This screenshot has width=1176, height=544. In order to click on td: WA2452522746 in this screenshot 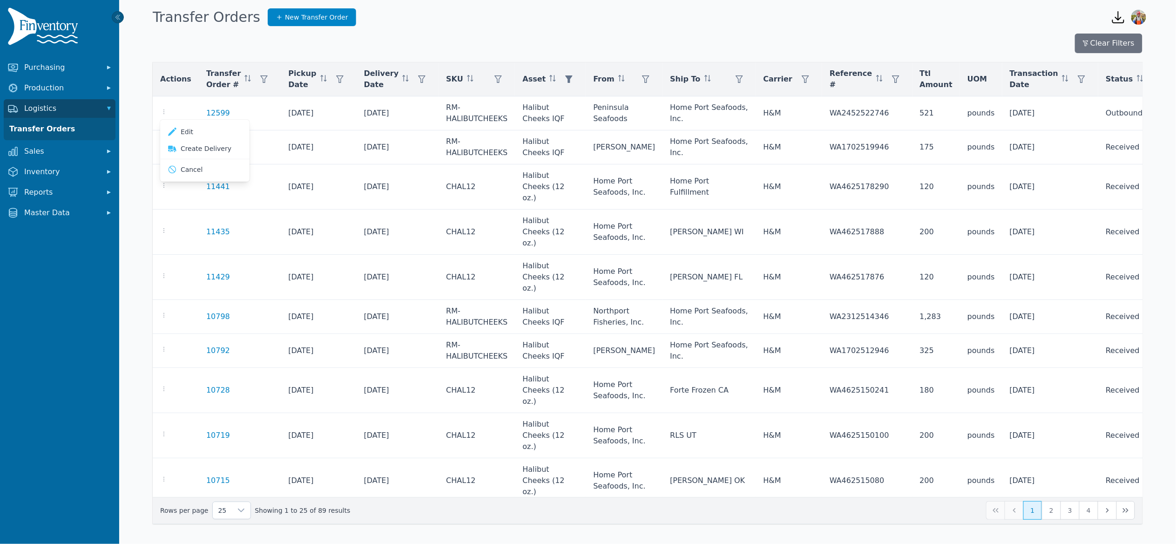, I will do `click(867, 113)`.